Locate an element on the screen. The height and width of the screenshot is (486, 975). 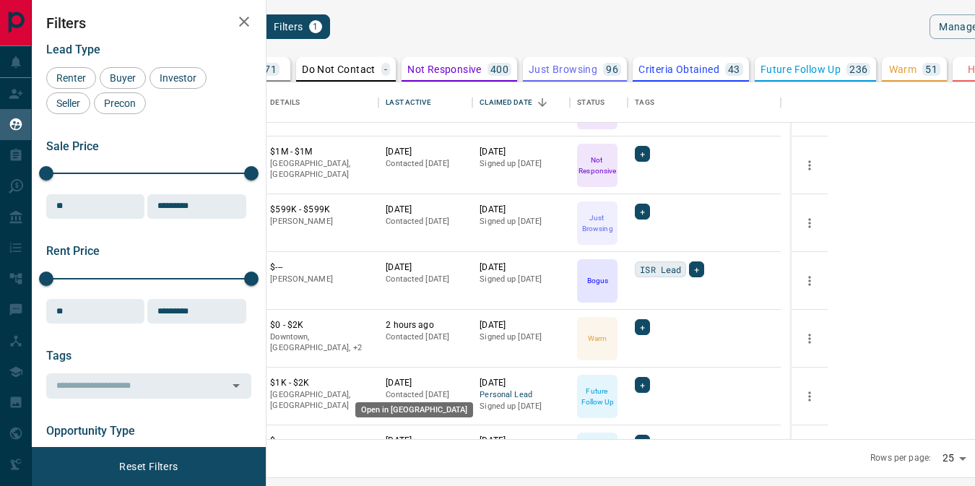
span: Rent Price is located at coordinates (73, 250).